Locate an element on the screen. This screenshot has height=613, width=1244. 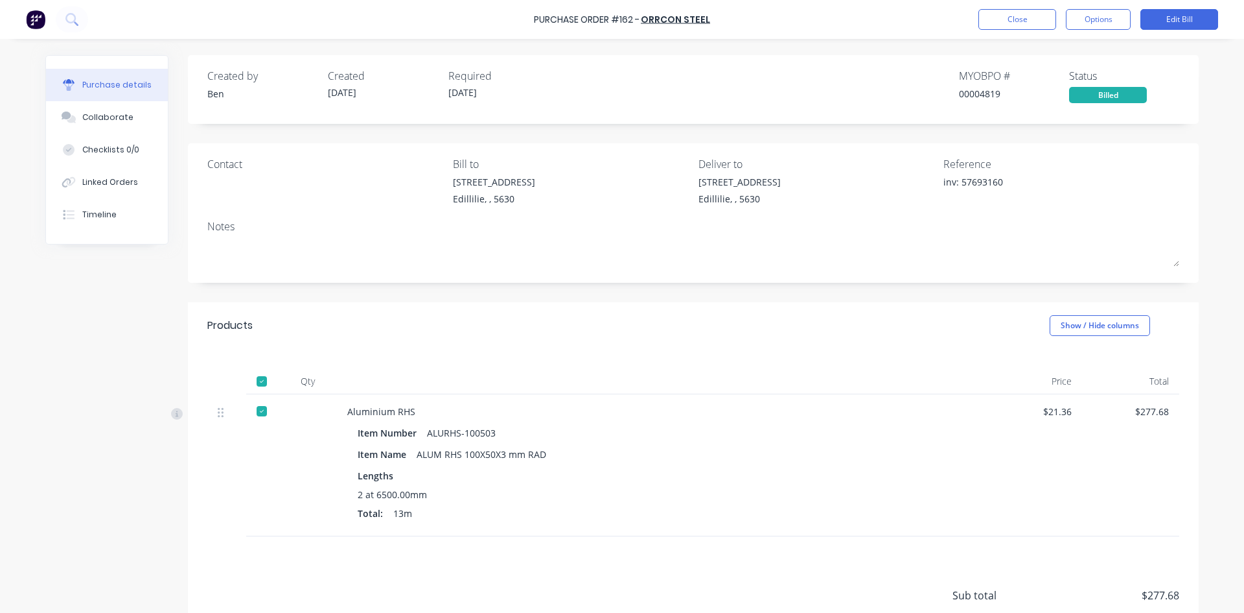
span: Sub total is located at coordinates (1001, 595).